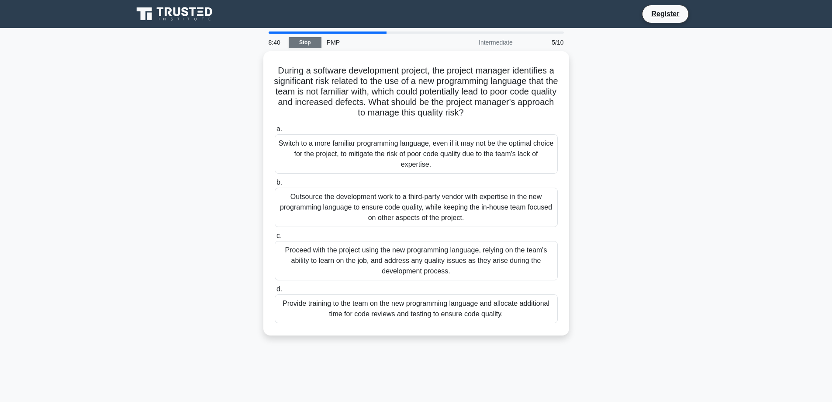 This screenshot has height=402, width=832. What do you see at coordinates (279, 182) in the screenshot?
I see `span: b.` at bounding box center [279, 182].